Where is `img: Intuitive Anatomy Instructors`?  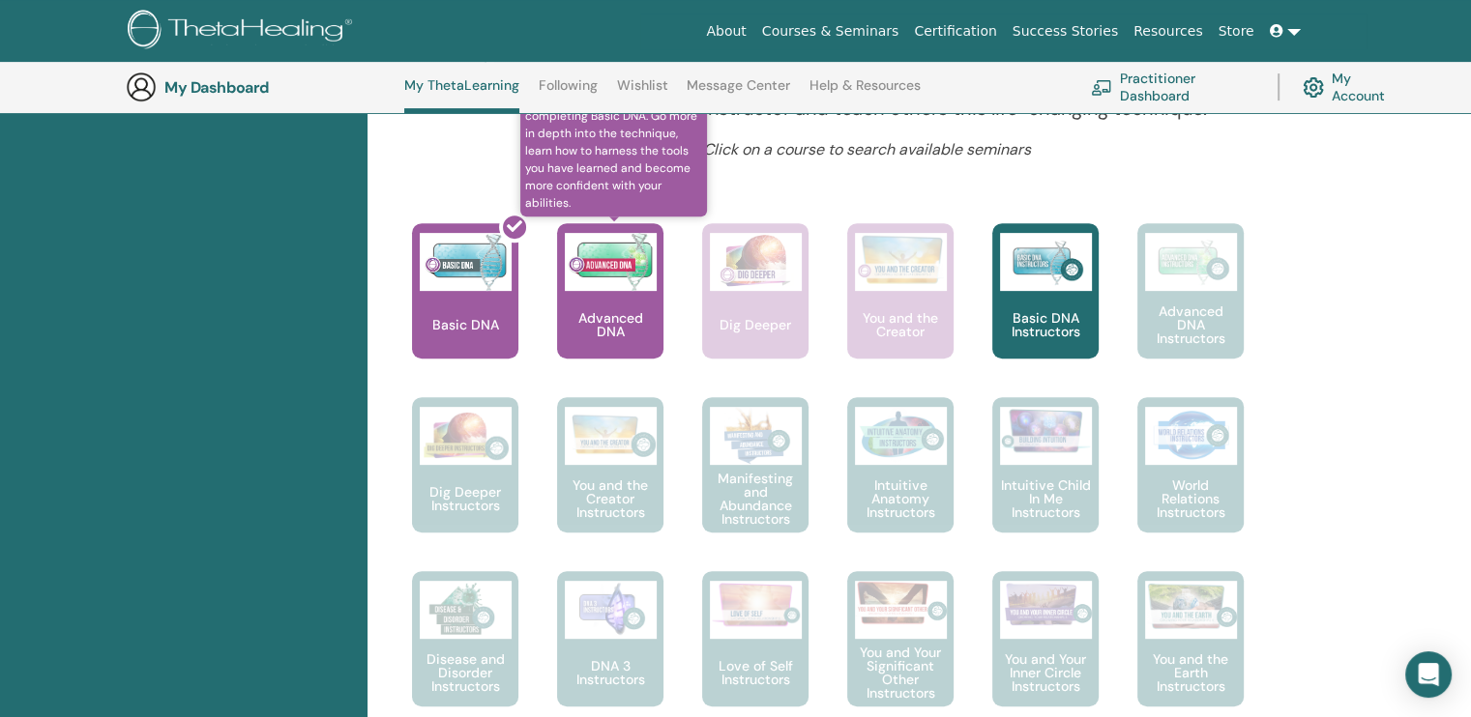 img: Intuitive Anatomy Instructors is located at coordinates (900, 436).